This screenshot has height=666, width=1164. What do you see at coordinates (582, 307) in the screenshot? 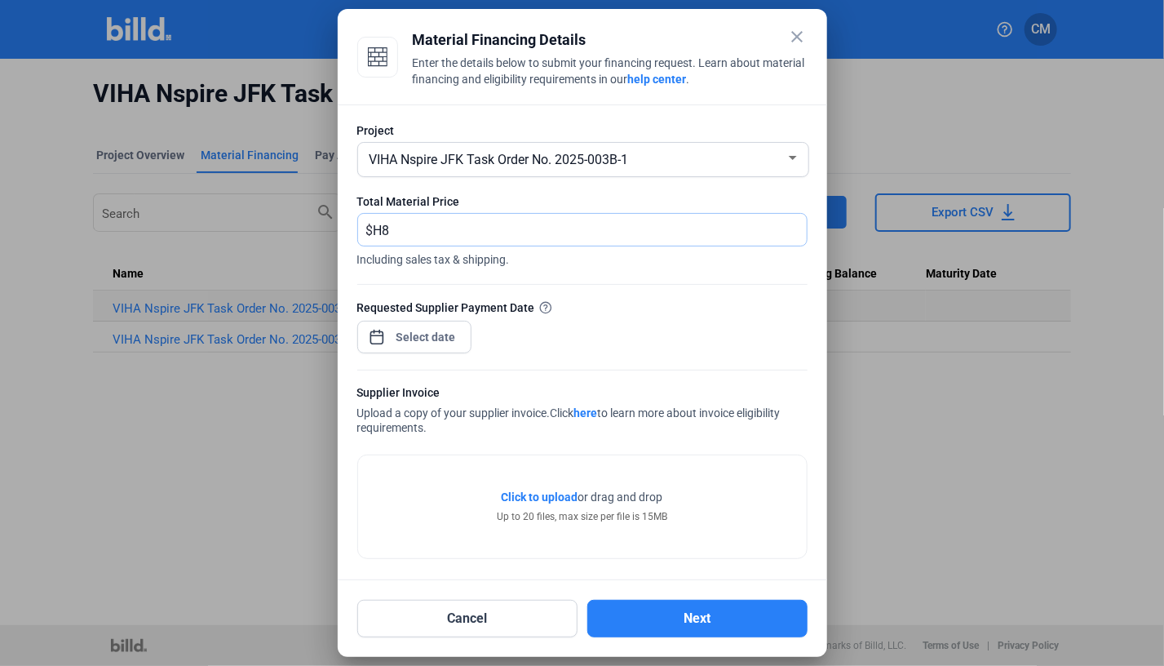
I see `div: Requested Supplier Payment Date` at bounding box center [582, 307].